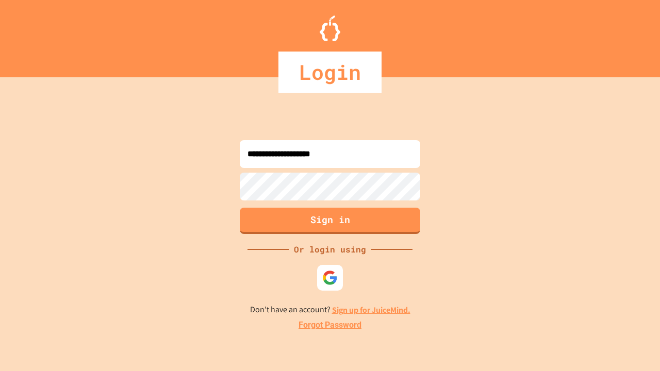  I want to click on button: Sign in, so click(330, 221).